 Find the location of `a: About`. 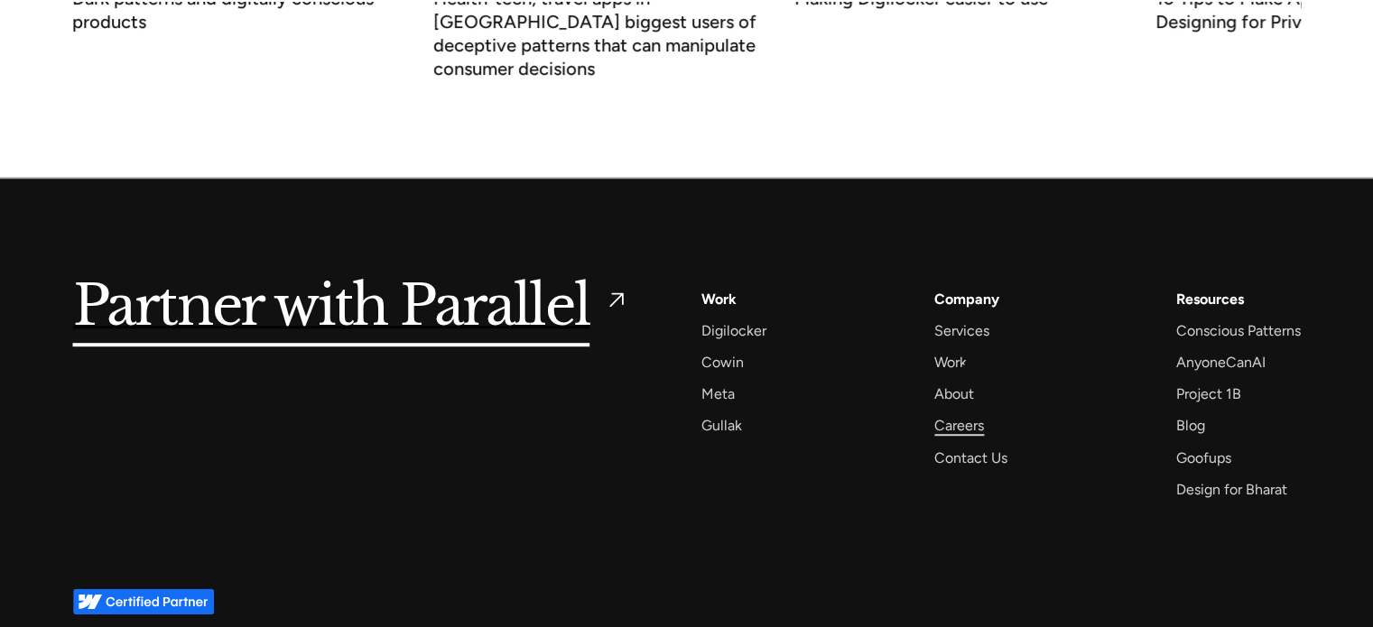

a: About is located at coordinates (954, 393).